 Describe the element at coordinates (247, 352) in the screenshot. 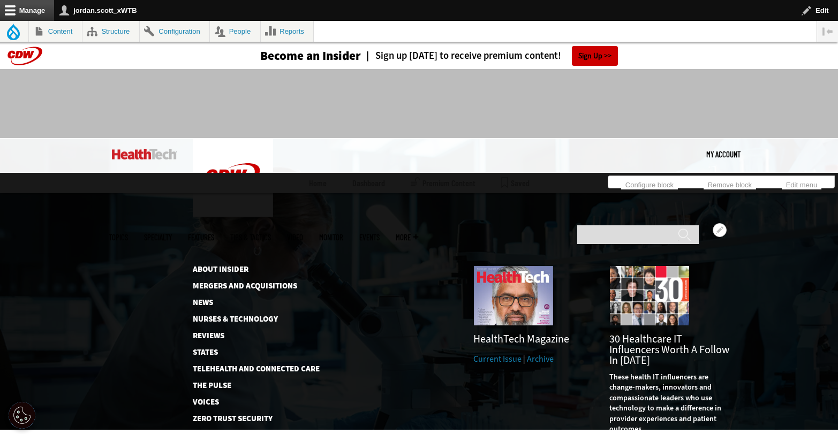

I see `a: States` at that location.